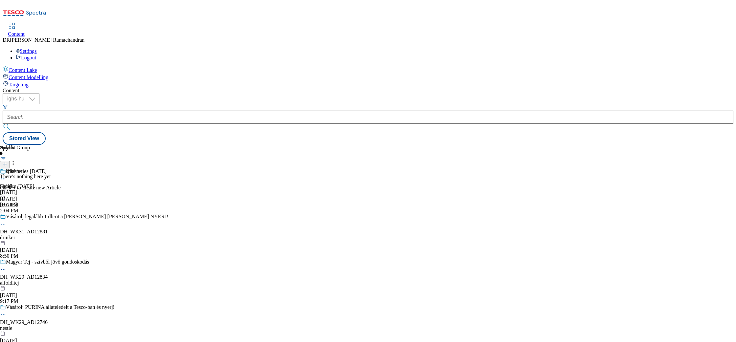 The image size is (736, 342). Describe the element at coordinates (28, 77) in the screenshot. I see `span: Content Modelling` at that location.